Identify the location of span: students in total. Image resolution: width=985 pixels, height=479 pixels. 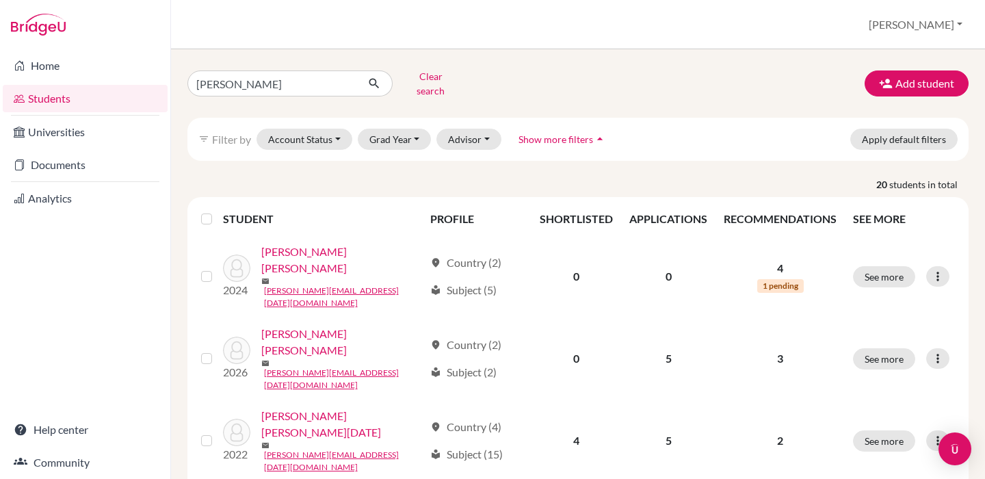
(928, 184).